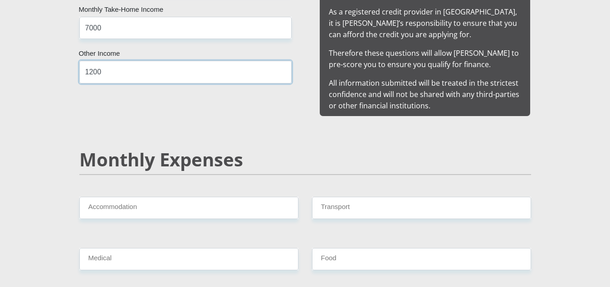 The image size is (610, 287). What do you see at coordinates (186, 72) in the screenshot?
I see `input: Other Income` at bounding box center [186, 72].